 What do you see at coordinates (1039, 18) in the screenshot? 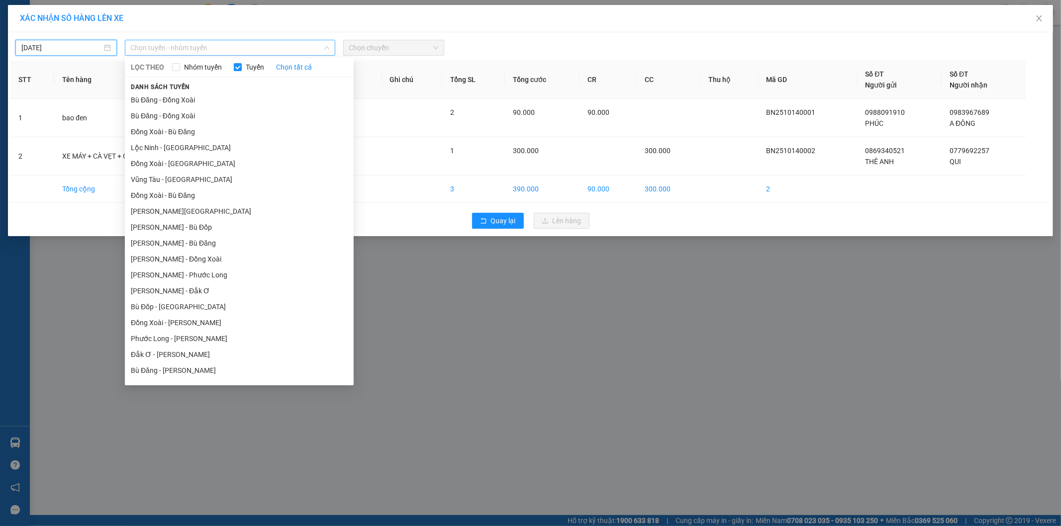
I see `span: close` at bounding box center [1039, 18].